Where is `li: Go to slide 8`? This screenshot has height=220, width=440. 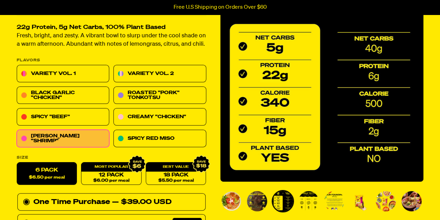 li: Go to slide 8 is located at coordinates (412, 201).